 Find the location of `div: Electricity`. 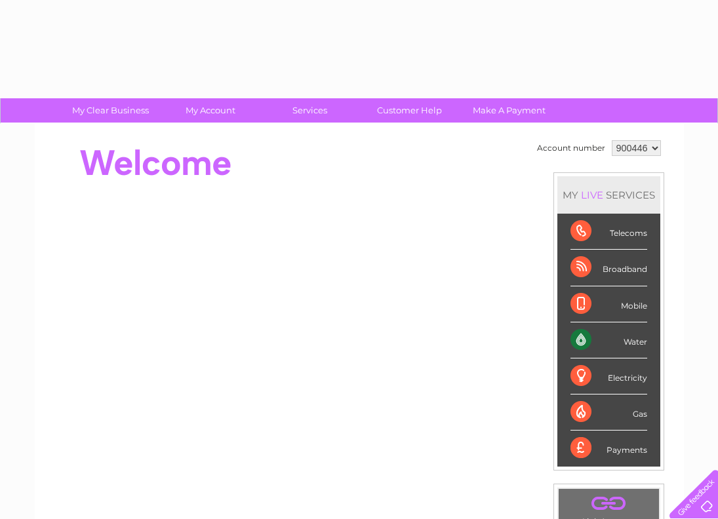

div: Electricity is located at coordinates (609, 376).